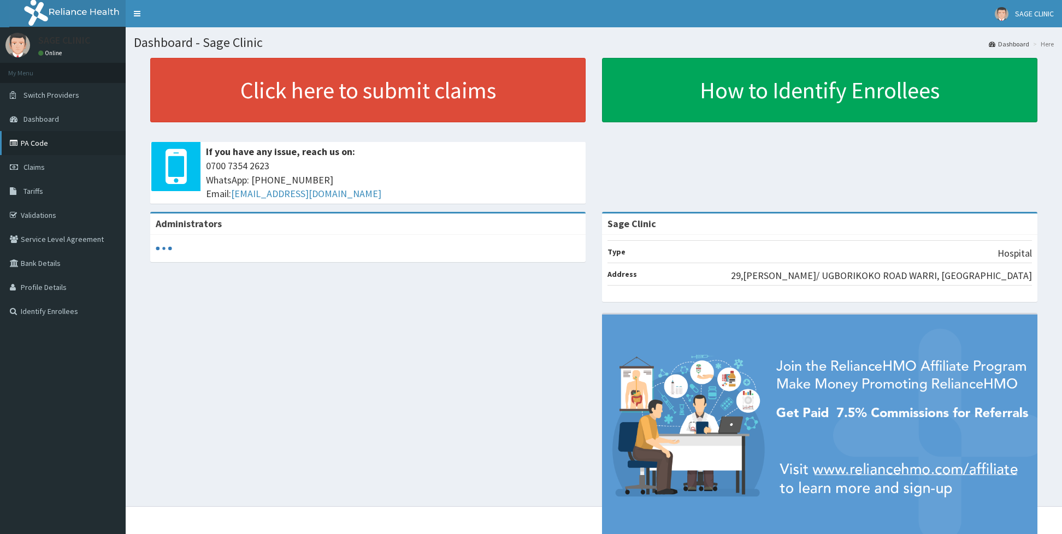 The width and height of the screenshot is (1062, 534). What do you see at coordinates (1034, 14) in the screenshot?
I see `span: SAGE CLINIC` at bounding box center [1034, 14].